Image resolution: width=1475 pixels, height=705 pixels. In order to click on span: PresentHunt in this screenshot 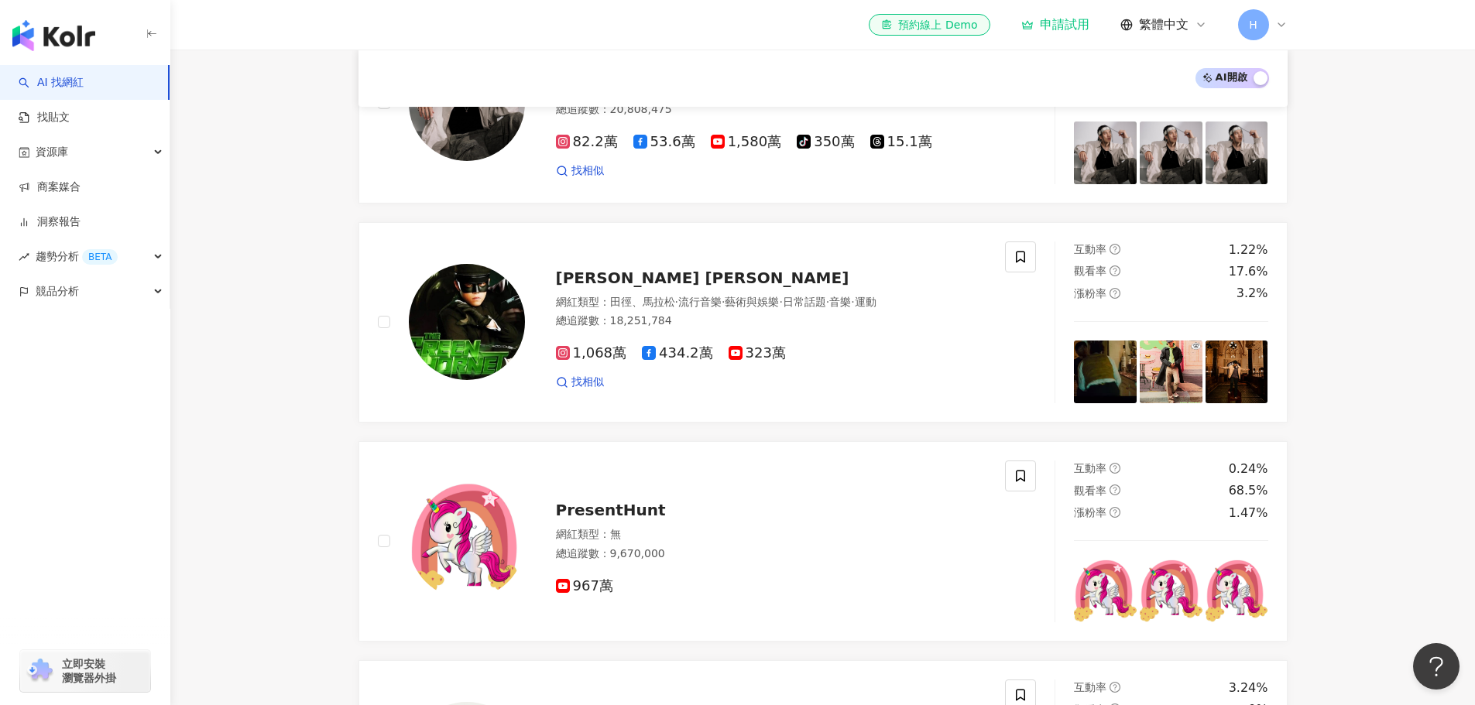, I will do `click(611, 510)`.